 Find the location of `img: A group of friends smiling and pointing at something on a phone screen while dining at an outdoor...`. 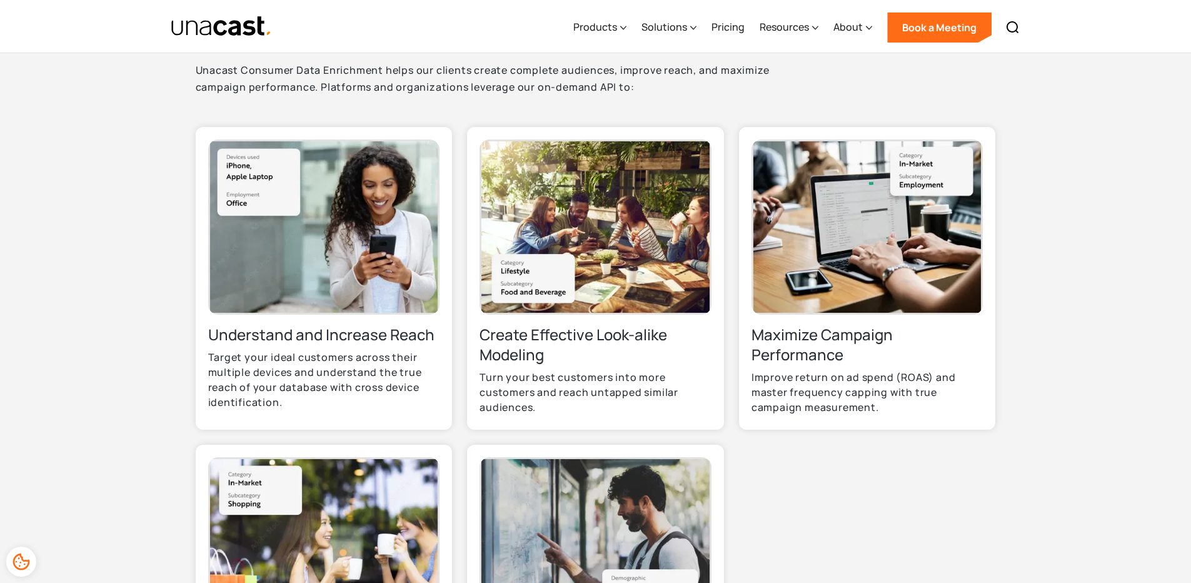

img: A group of friends smiling and pointing at something on a phone screen while dining at an outdoor... is located at coordinates (595, 227).